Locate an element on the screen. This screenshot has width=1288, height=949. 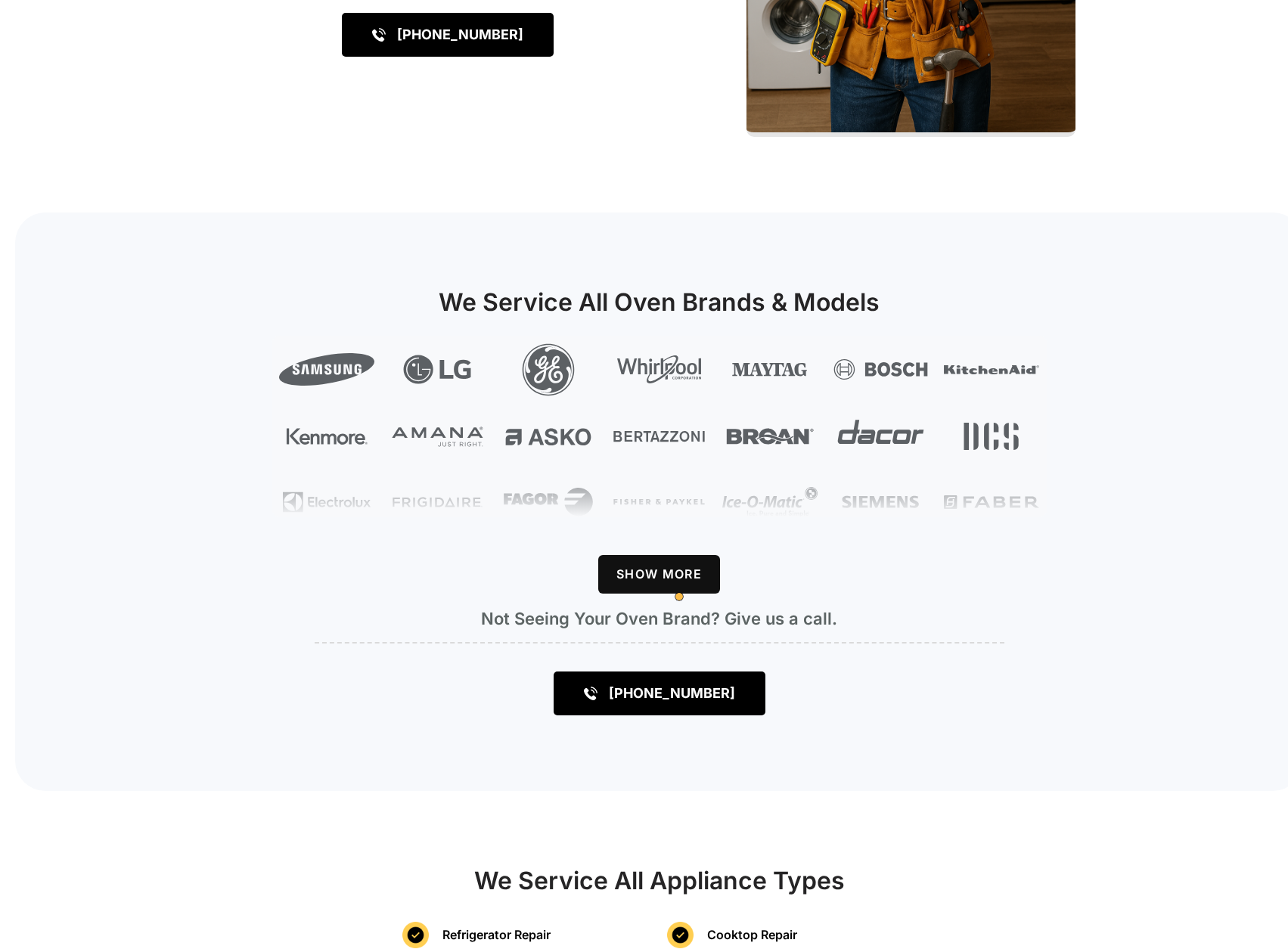
span: Cooktop Repair is located at coordinates (750, 935).